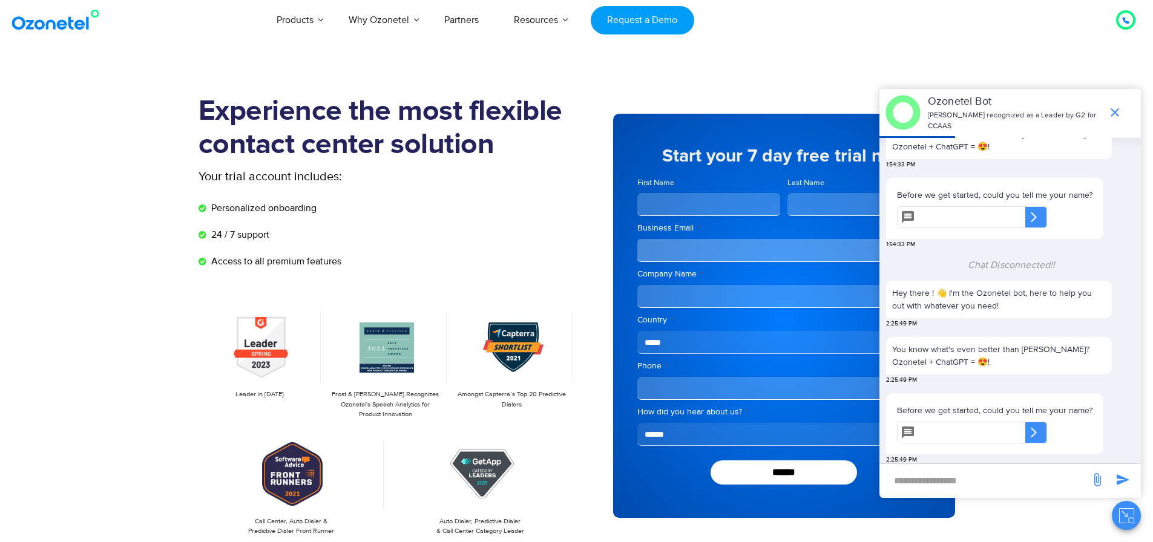 The width and height of the screenshot is (1153, 542). What do you see at coordinates (480, 526) in the screenshot?
I see `p: Auto Dialer, Predictive Dialer & Call Center Category Leader` at bounding box center [480, 526].